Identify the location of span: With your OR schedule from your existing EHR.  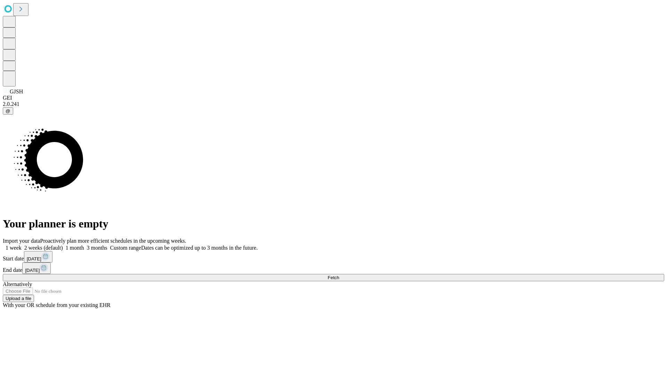
(57, 305).